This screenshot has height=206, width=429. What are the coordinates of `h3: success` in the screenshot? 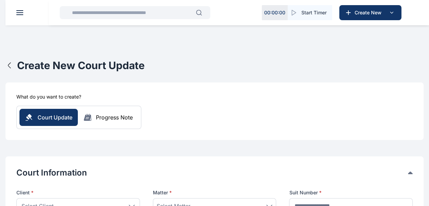 It's located at (315, 15).